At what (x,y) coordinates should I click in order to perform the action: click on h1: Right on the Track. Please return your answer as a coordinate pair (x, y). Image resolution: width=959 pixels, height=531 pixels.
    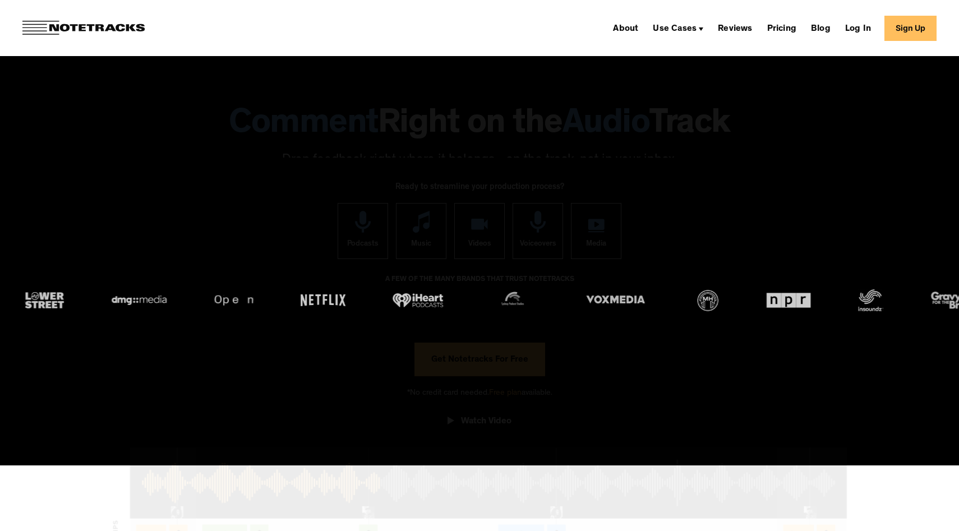
    Looking at the image, I should click on (480, 126).